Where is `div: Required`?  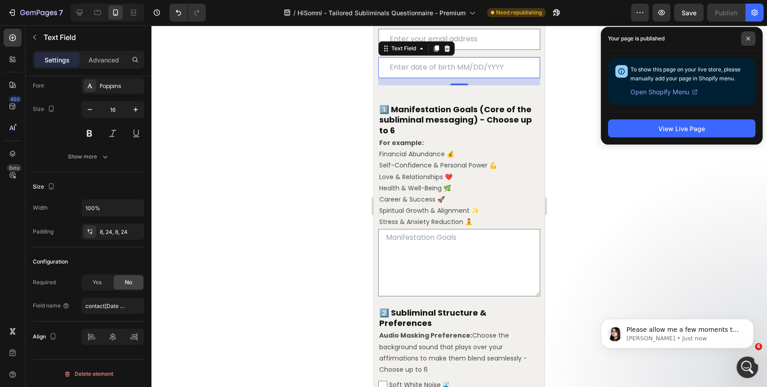 div: Required is located at coordinates (44, 282).